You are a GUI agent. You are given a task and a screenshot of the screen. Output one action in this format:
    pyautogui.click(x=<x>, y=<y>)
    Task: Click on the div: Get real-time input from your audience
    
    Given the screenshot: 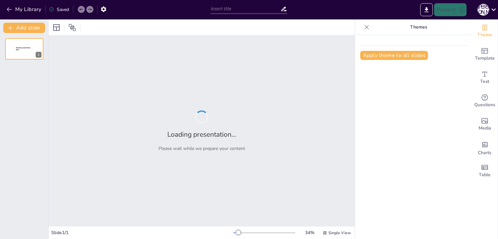 What is the action you would take?
    pyautogui.click(x=484, y=101)
    